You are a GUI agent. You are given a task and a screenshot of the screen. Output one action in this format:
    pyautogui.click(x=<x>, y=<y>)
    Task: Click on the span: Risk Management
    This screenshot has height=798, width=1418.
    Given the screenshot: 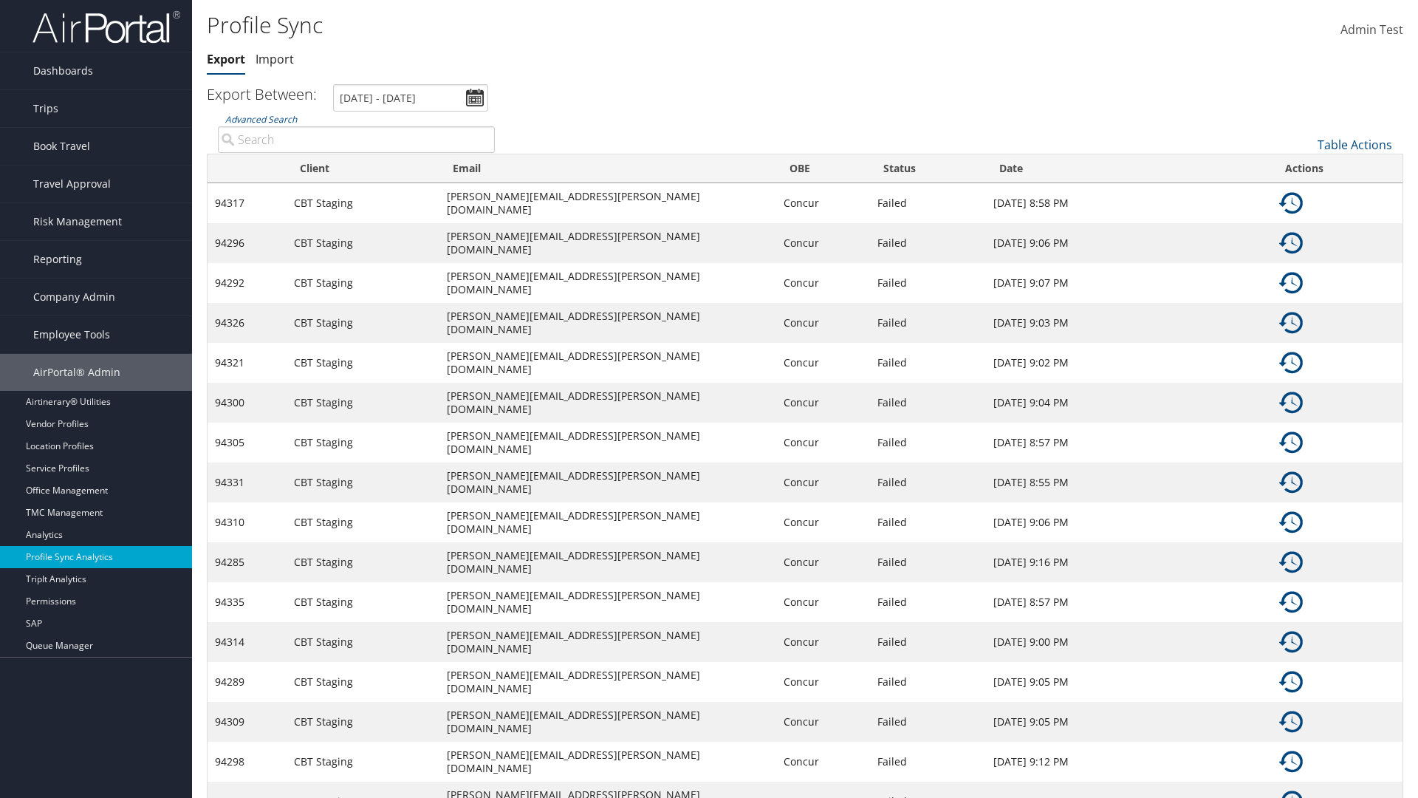 What is the action you would take?
    pyautogui.click(x=78, y=222)
    